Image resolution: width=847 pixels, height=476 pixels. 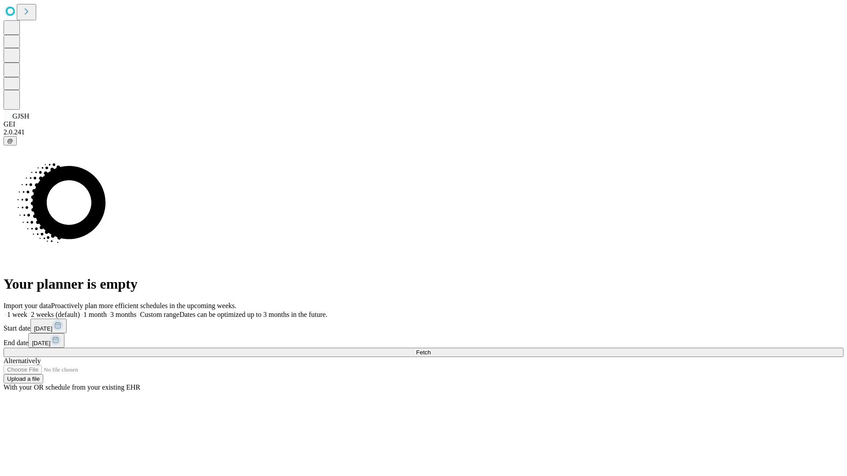 What do you see at coordinates (55, 314) in the screenshot?
I see `span: 2 weeks (default)` at bounding box center [55, 314].